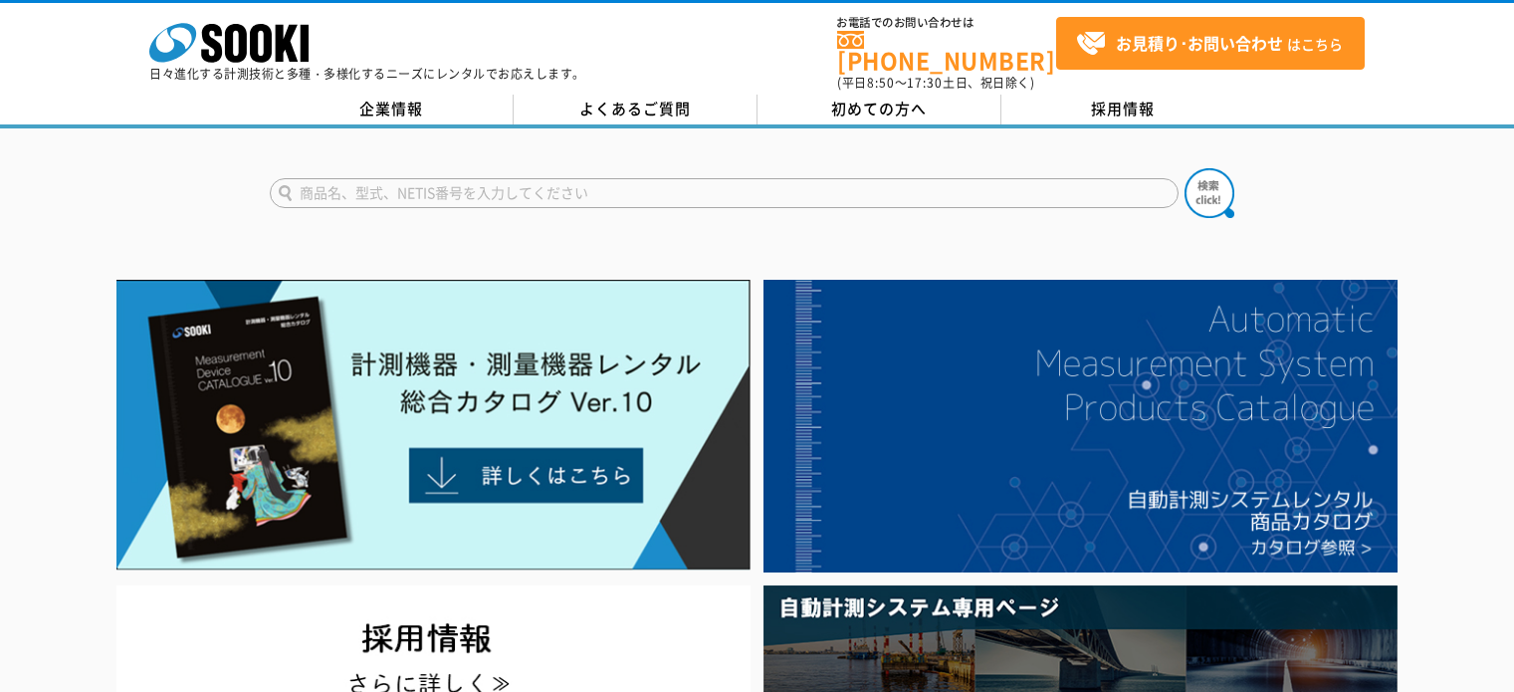 This screenshot has height=692, width=1514. Describe the element at coordinates (946, 23) in the screenshot. I see `span: お電話でのお問い合わせは` at that location.